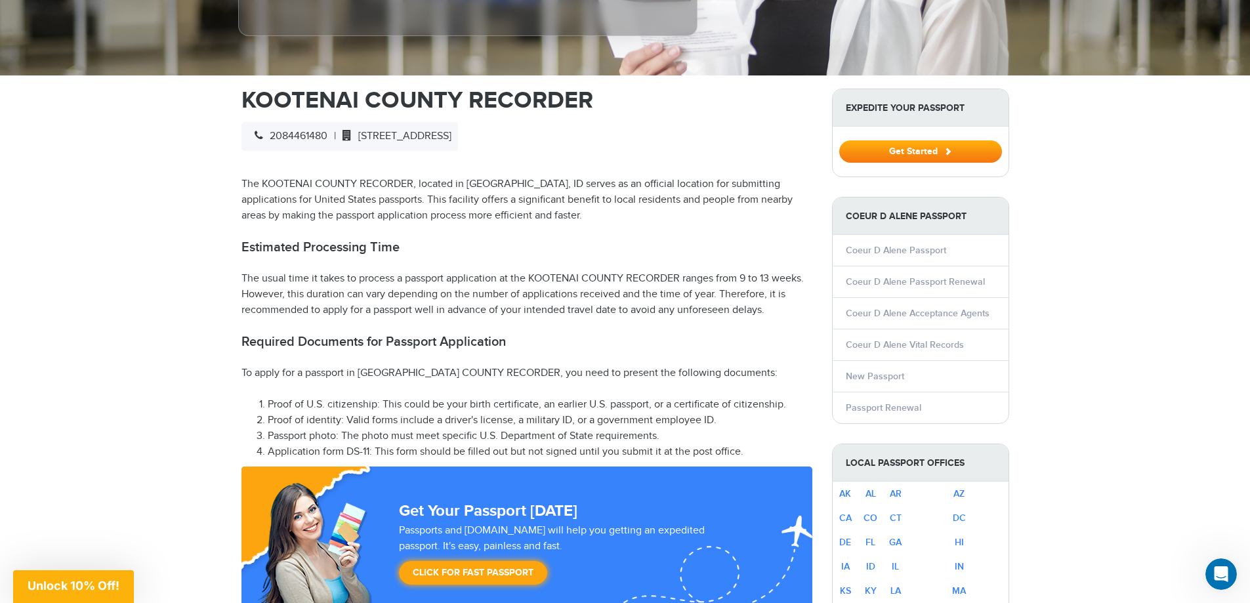  What do you see at coordinates (527, 247) in the screenshot?
I see `h2: Estimated Processing Time` at bounding box center [527, 247].